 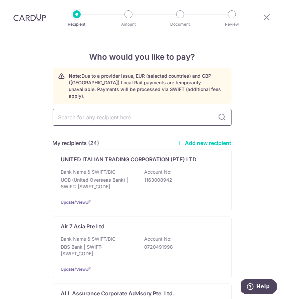 I want to click on h4: Who would you like to pay?, so click(x=142, y=57).